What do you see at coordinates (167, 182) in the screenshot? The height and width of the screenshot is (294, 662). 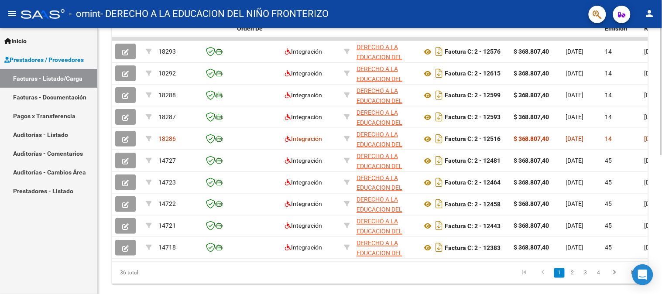 I see `span: 14723` at bounding box center [167, 182].